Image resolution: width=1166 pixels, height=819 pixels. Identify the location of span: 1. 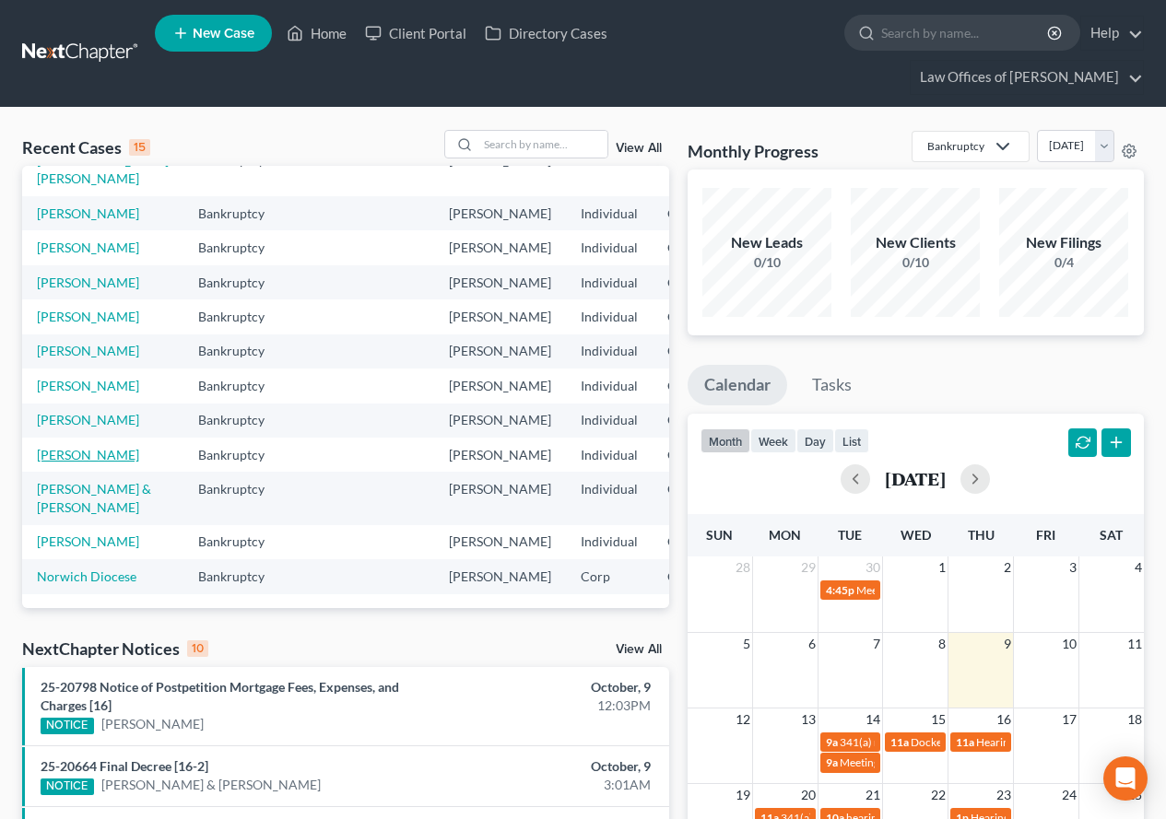
(942, 568).